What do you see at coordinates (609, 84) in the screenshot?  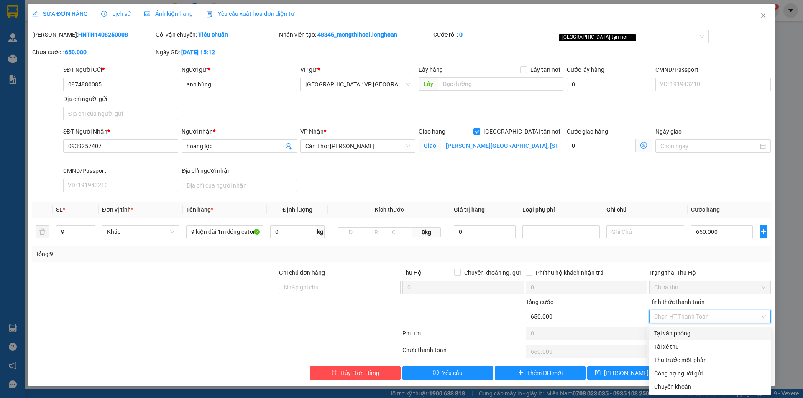 I see `input: Cước lấy hàng` at bounding box center [609, 84].